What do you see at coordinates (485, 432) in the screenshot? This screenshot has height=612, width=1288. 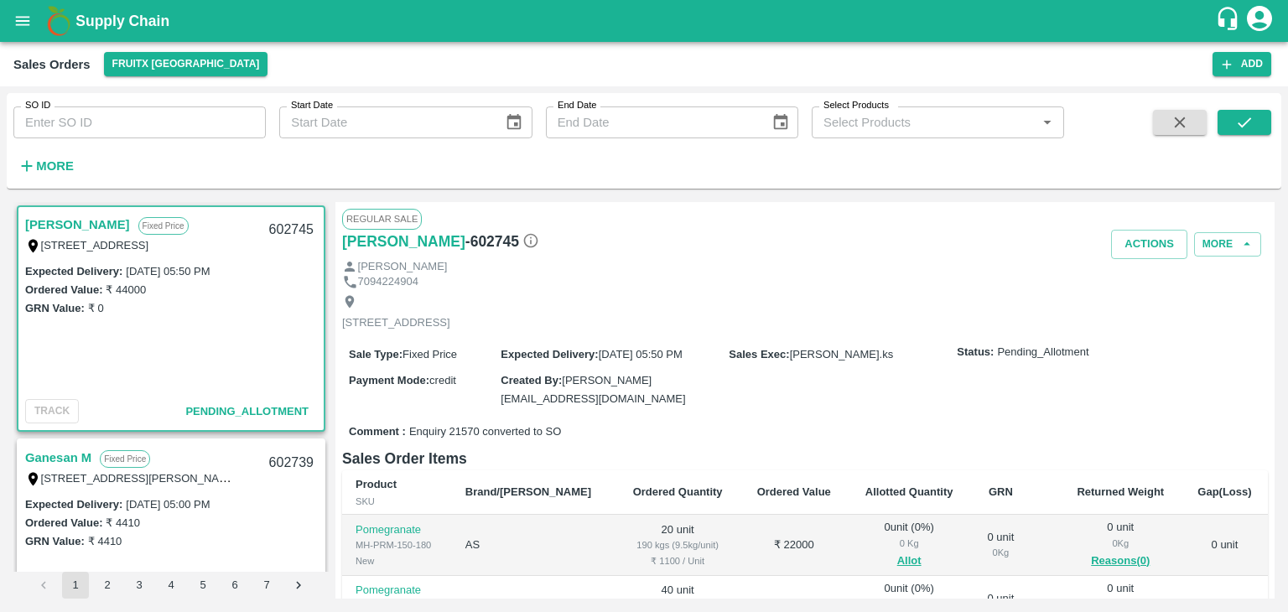 I see `span: Enquiry 21570 converted to SO` at bounding box center [485, 432].